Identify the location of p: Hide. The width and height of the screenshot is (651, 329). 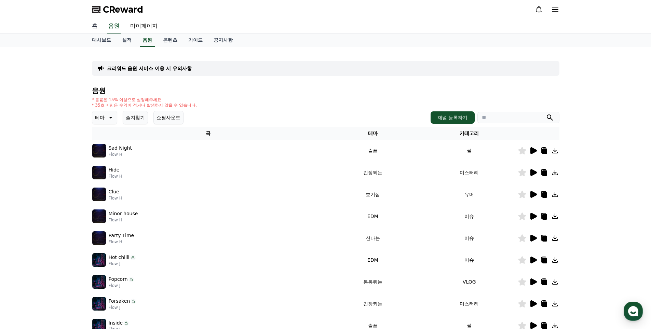
(114, 170).